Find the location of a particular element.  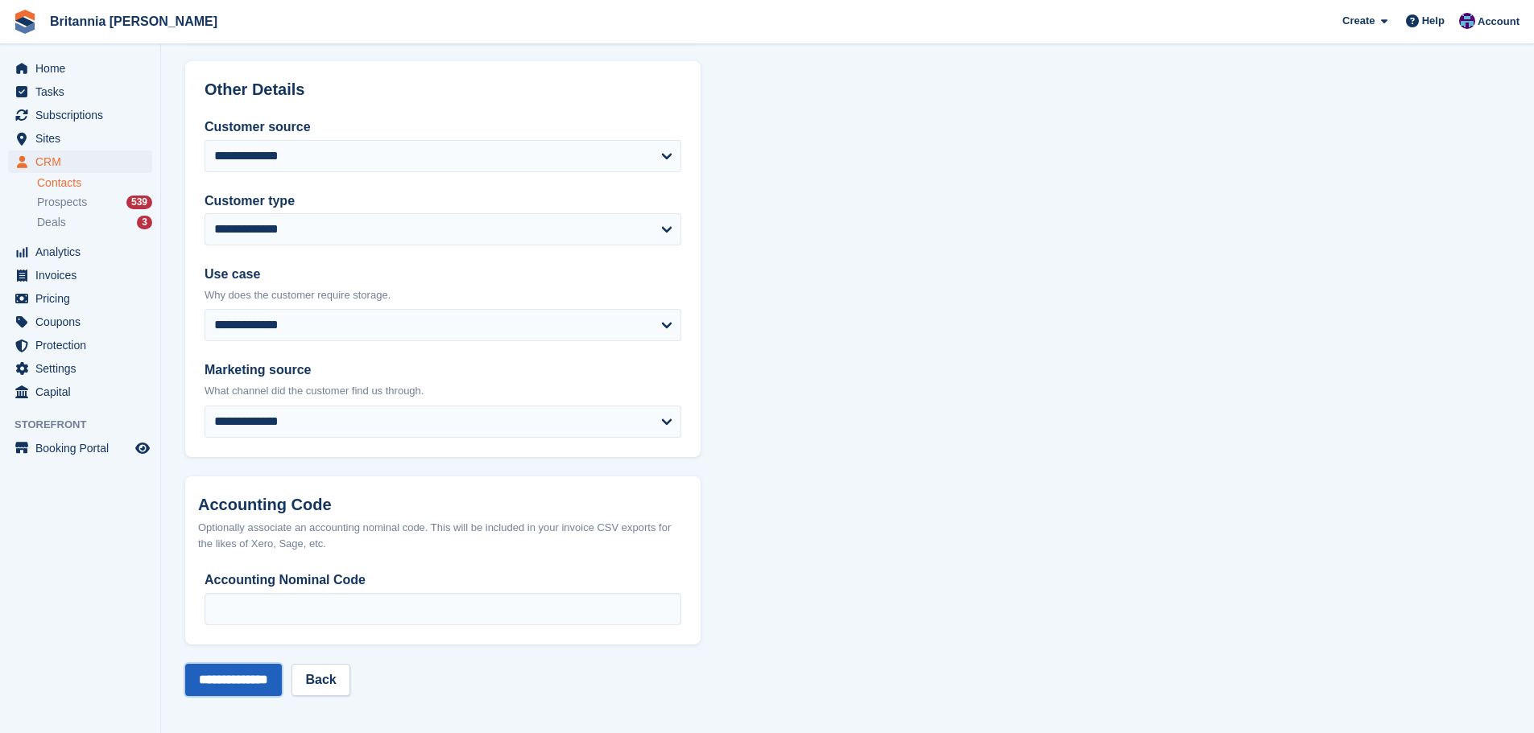

span: Account is located at coordinates (1498, 22).